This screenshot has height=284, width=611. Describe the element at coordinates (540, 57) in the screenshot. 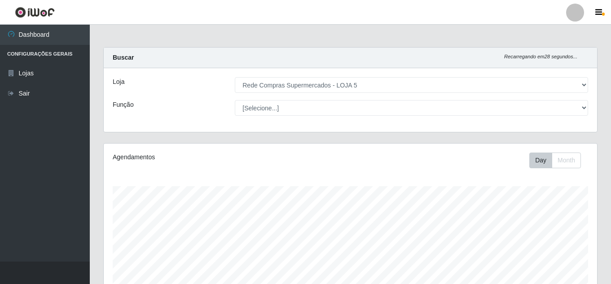

I see `i: Recarregando em 28 segundos...` at that location.